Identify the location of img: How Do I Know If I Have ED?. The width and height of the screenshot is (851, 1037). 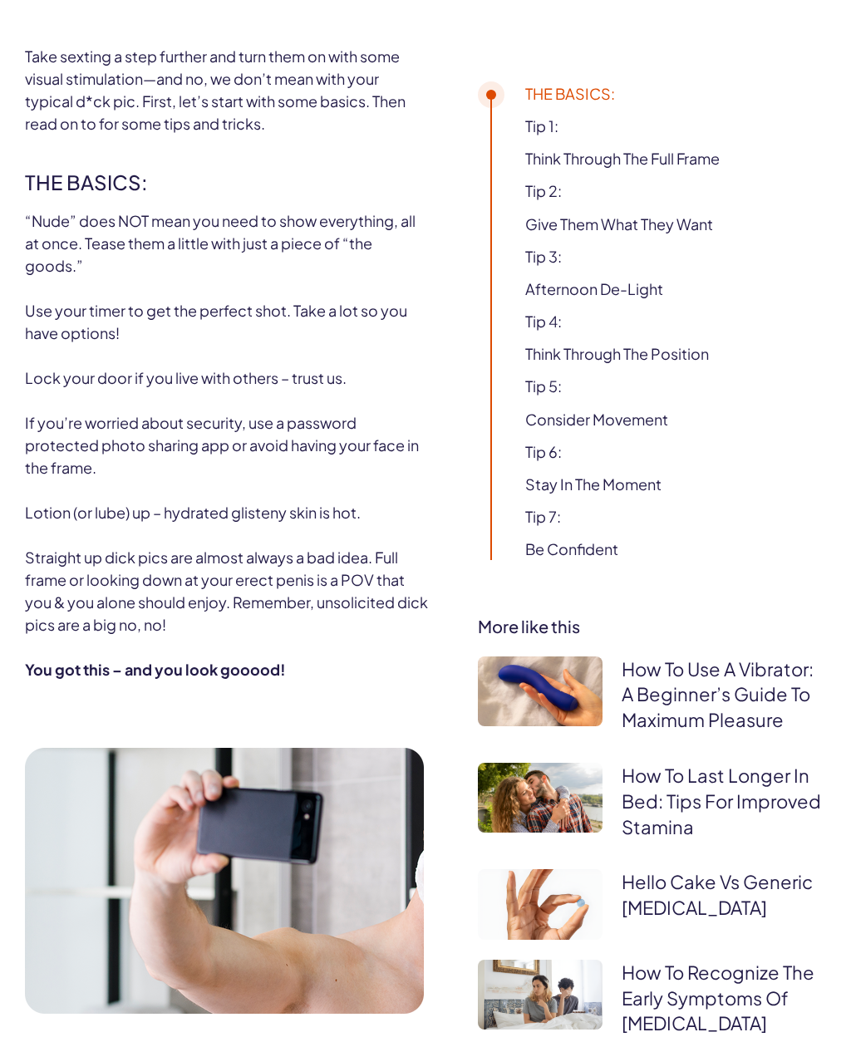
(540, 995).